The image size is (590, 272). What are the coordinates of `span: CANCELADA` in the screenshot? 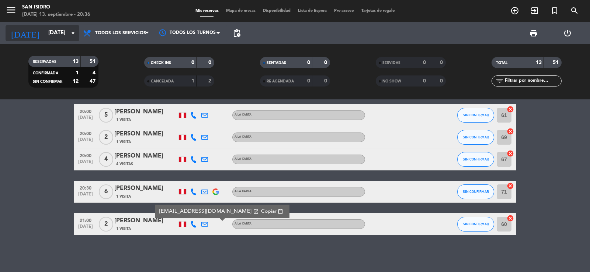 It's located at (162, 81).